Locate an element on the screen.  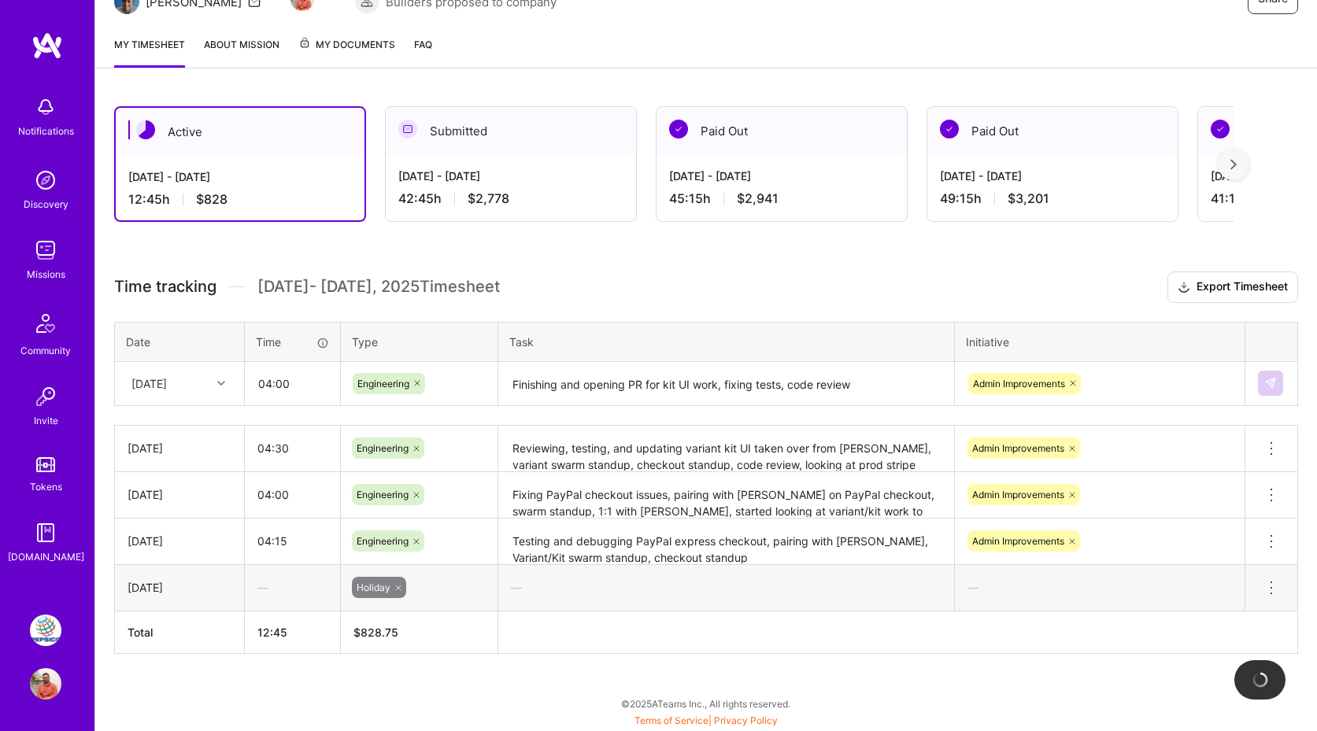
img: discovery is located at coordinates (46, 180).